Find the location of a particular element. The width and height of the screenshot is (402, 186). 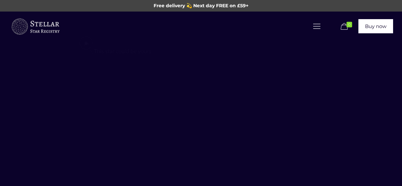

a: 0 is located at coordinates (347, 27).